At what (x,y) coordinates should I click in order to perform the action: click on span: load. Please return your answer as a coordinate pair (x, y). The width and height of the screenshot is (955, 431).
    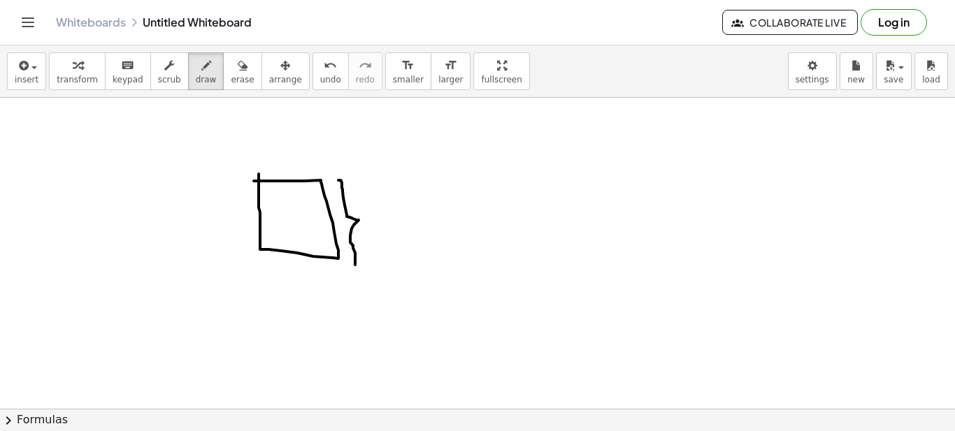
    Looking at the image, I should click on (931, 80).